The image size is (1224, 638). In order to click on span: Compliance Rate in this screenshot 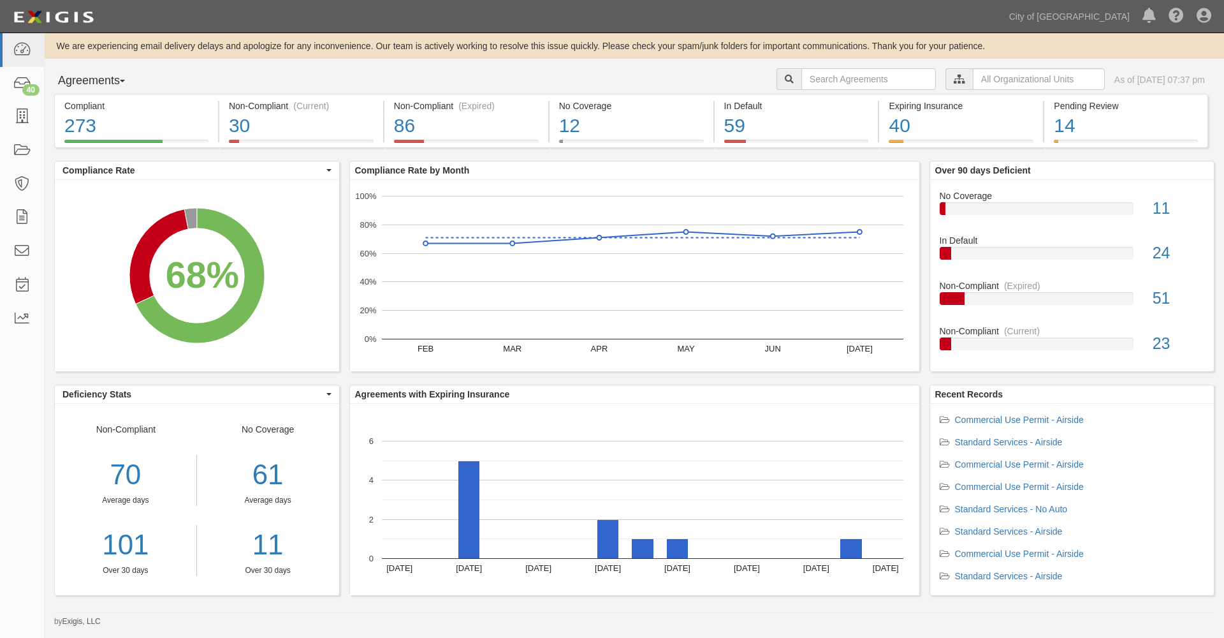, I will do `click(193, 170)`.